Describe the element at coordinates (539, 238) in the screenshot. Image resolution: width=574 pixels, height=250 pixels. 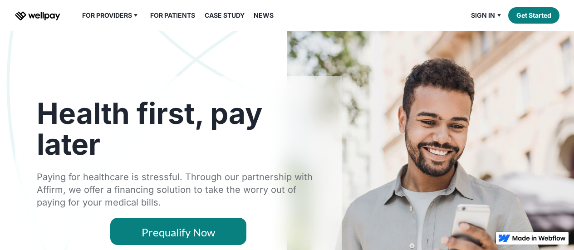
I see `img: Made in Webflow` at that location.